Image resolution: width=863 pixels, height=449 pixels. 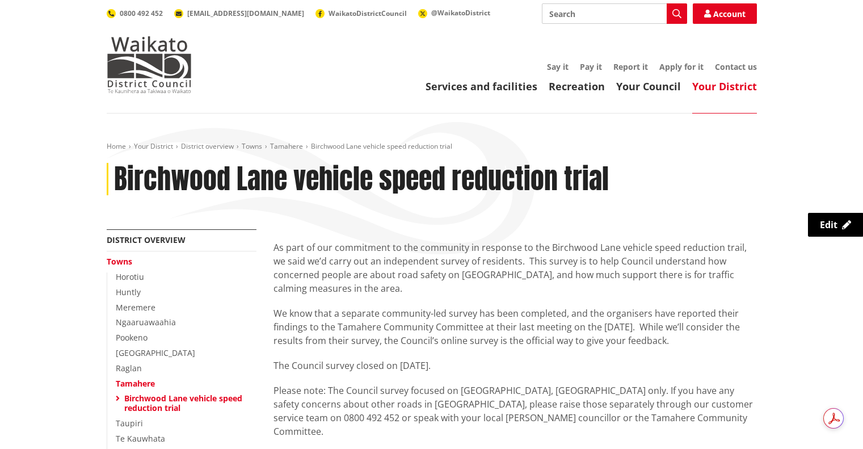 What do you see at coordinates (128, 292) in the screenshot?
I see `a: Huntly` at bounding box center [128, 292].